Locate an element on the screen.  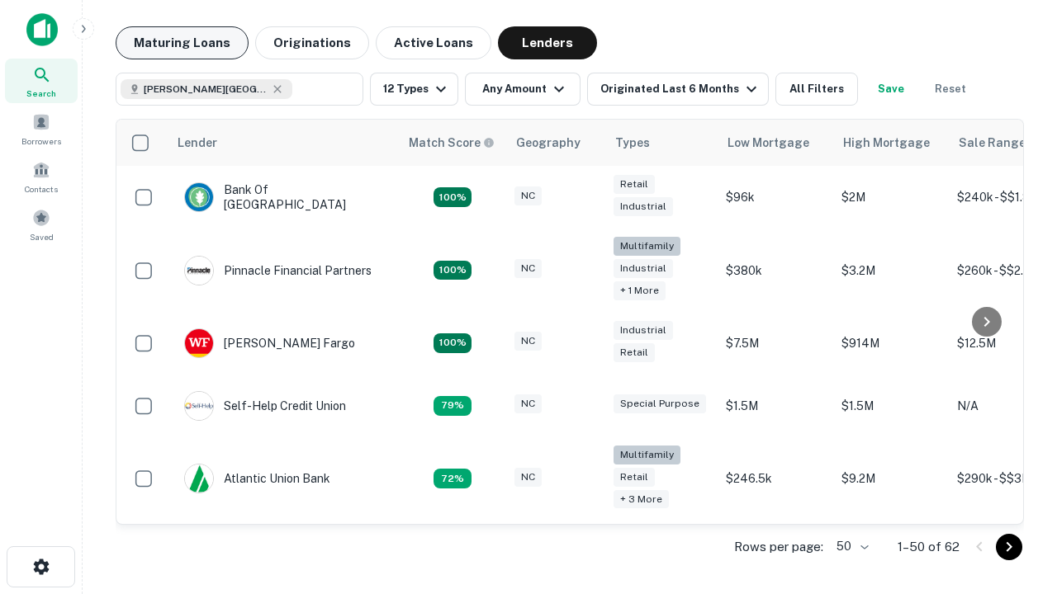
div: Low Mortgage is located at coordinates (768, 143).